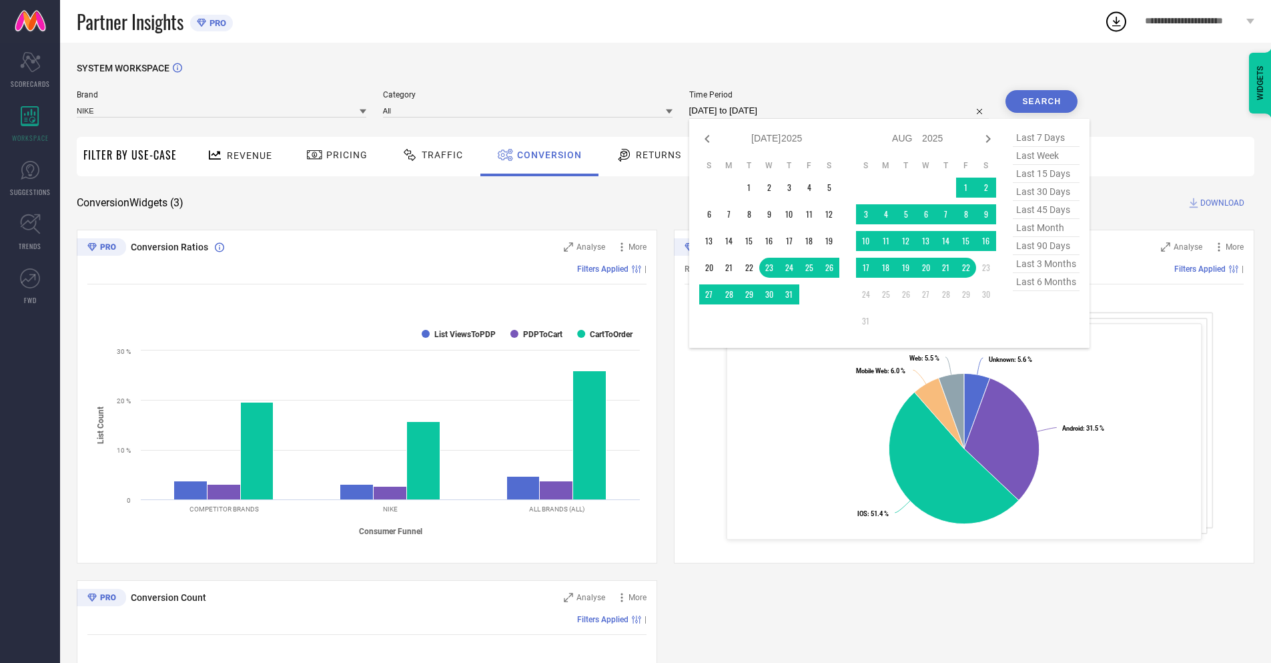 Image resolution: width=1271 pixels, height=663 pixels. What do you see at coordinates (866, 268) in the screenshot?
I see `td: Sun Aug 17 2025` at bounding box center [866, 268].